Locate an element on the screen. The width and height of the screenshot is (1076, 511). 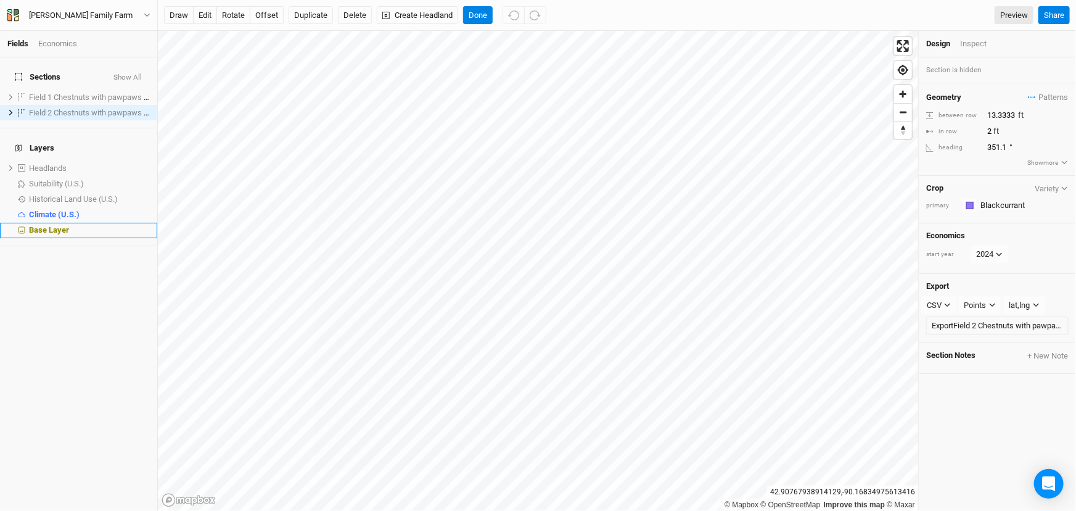
div: start year is located at coordinates (948, 254).